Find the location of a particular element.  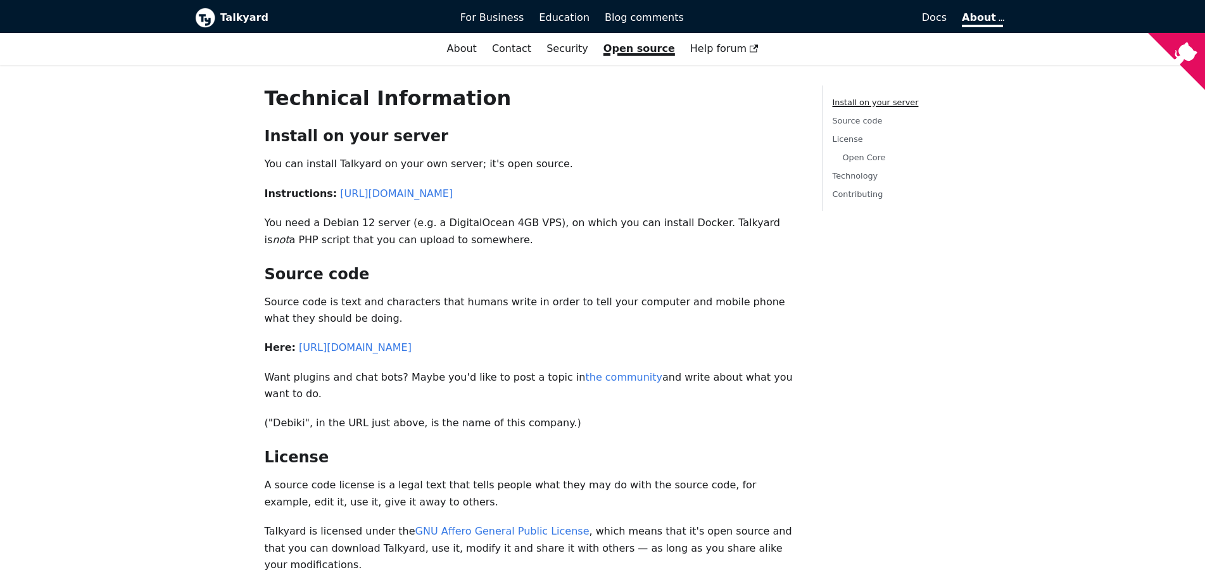

a: Blog comments is located at coordinates (644, 18).